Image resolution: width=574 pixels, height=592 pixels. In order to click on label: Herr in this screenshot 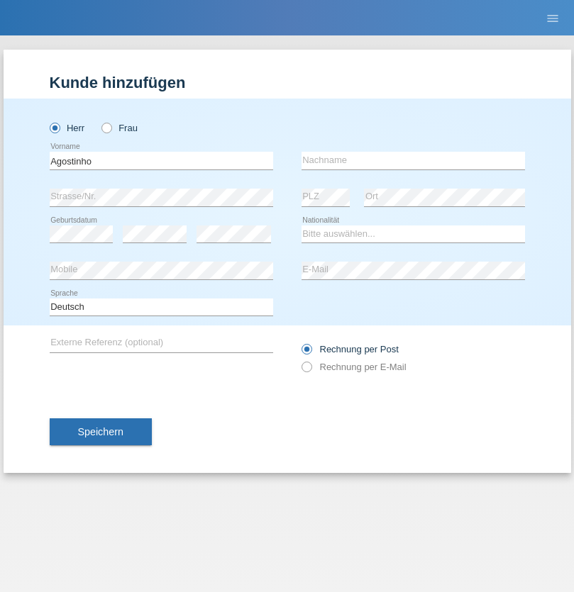, I will do `click(67, 128)`.